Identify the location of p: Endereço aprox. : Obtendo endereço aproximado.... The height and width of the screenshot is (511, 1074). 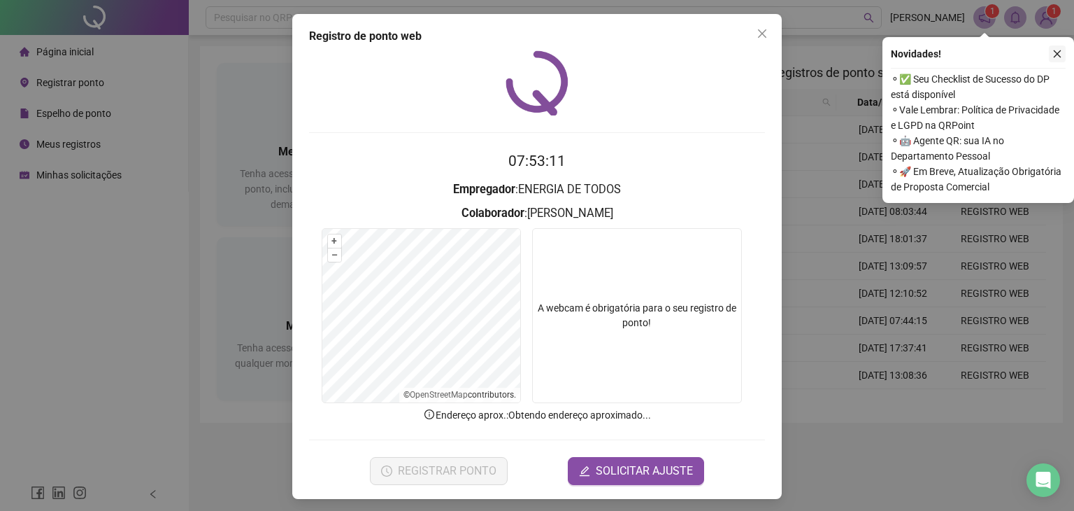
(537, 415).